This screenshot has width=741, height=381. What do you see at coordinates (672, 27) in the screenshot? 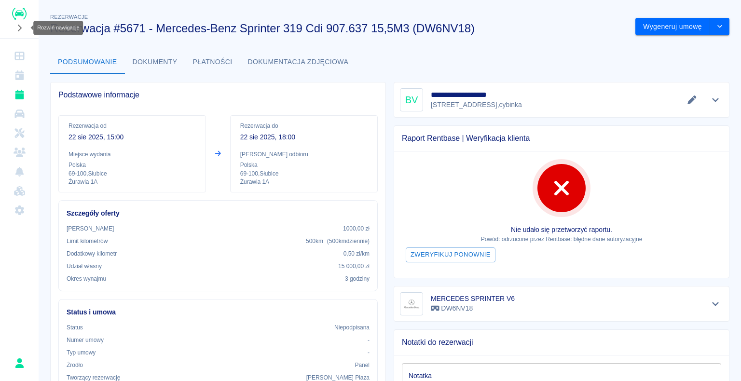
I see `button: Wygeneruj umowę` at bounding box center [672, 27].